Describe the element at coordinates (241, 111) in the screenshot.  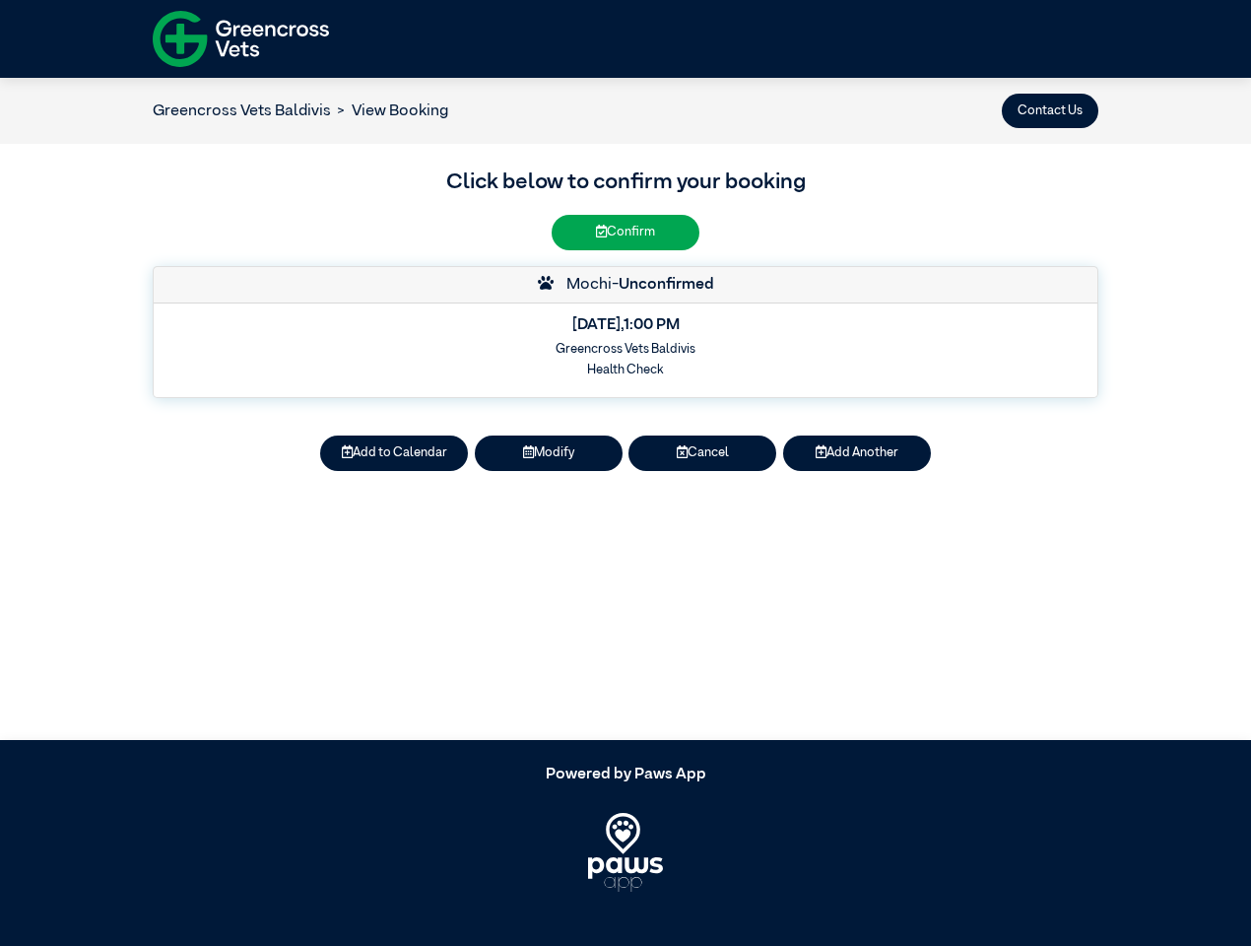
I see `a: Greencross Vets Baldivis` at that location.